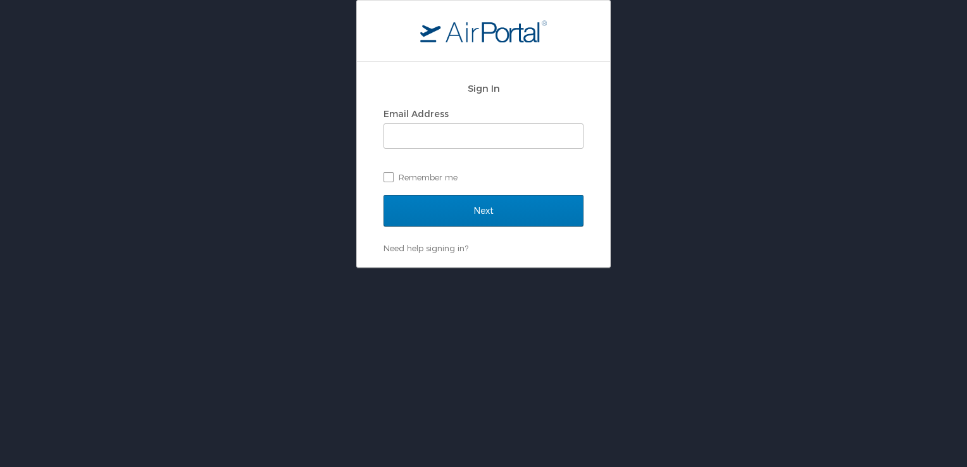 The width and height of the screenshot is (967, 467). Describe the element at coordinates (416, 113) in the screenshot. I see `label: Email Address` at that location.